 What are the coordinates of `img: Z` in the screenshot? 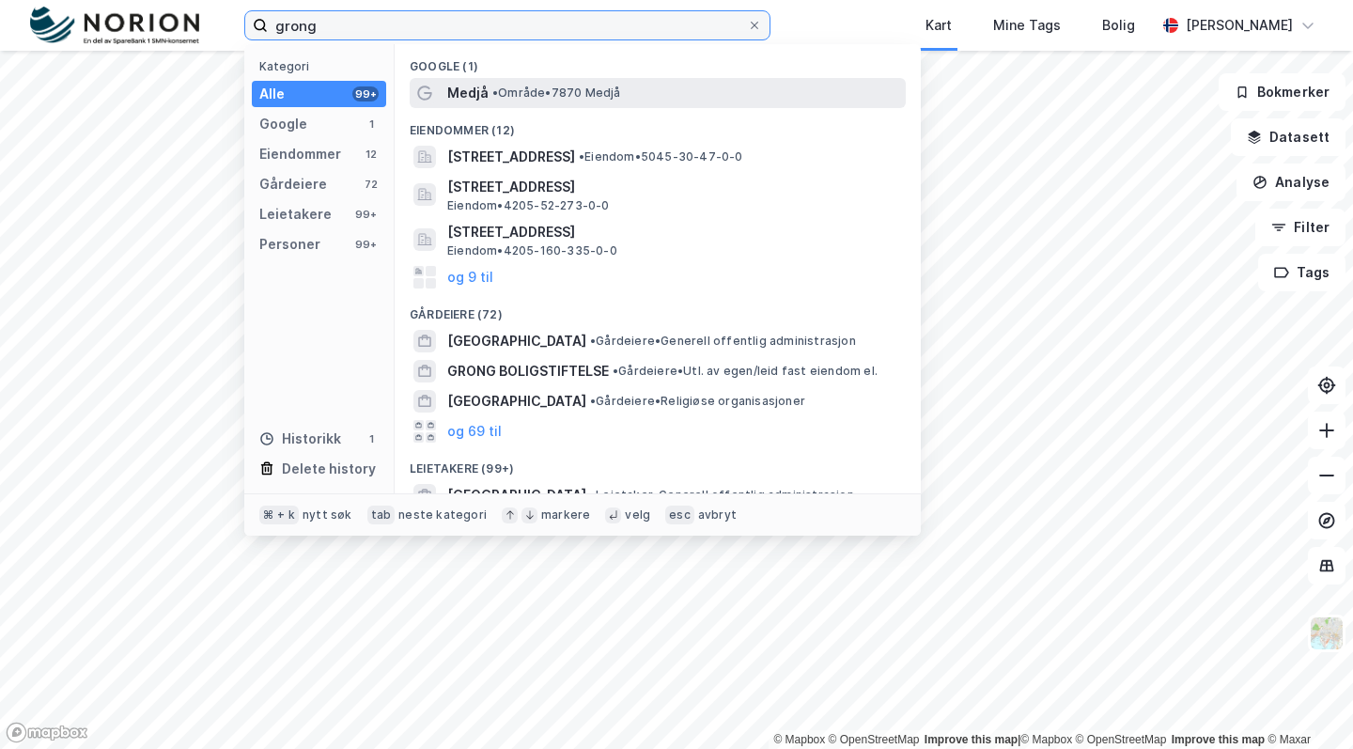 It's located at (1327, 633).